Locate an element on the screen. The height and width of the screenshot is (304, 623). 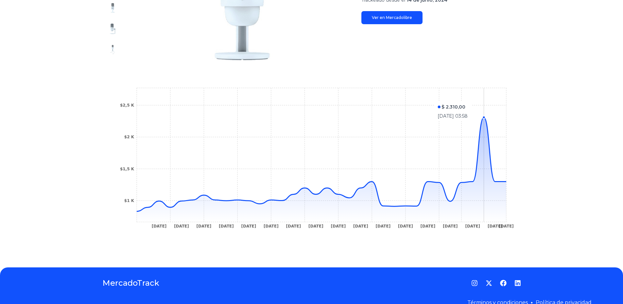
a: Instagram is located at coordinates (474, 283).